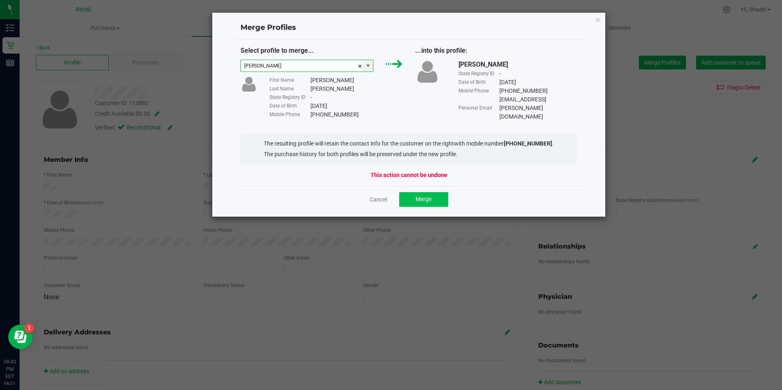 This screenshot has width=782, height=390. What do you see at coordinates (290, 89) in the screenshot?
I see `div: Last Name` at bounding box center [290, 89].